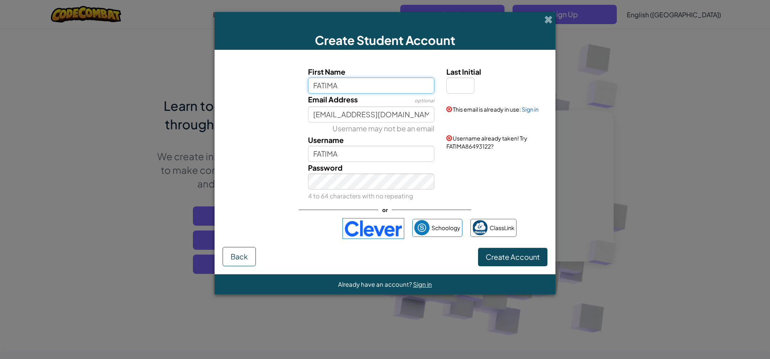 The image size is (770, 359). Describe the element at coordinates (446, 227) in the screenshot. I see `span: Schoology` at that location.